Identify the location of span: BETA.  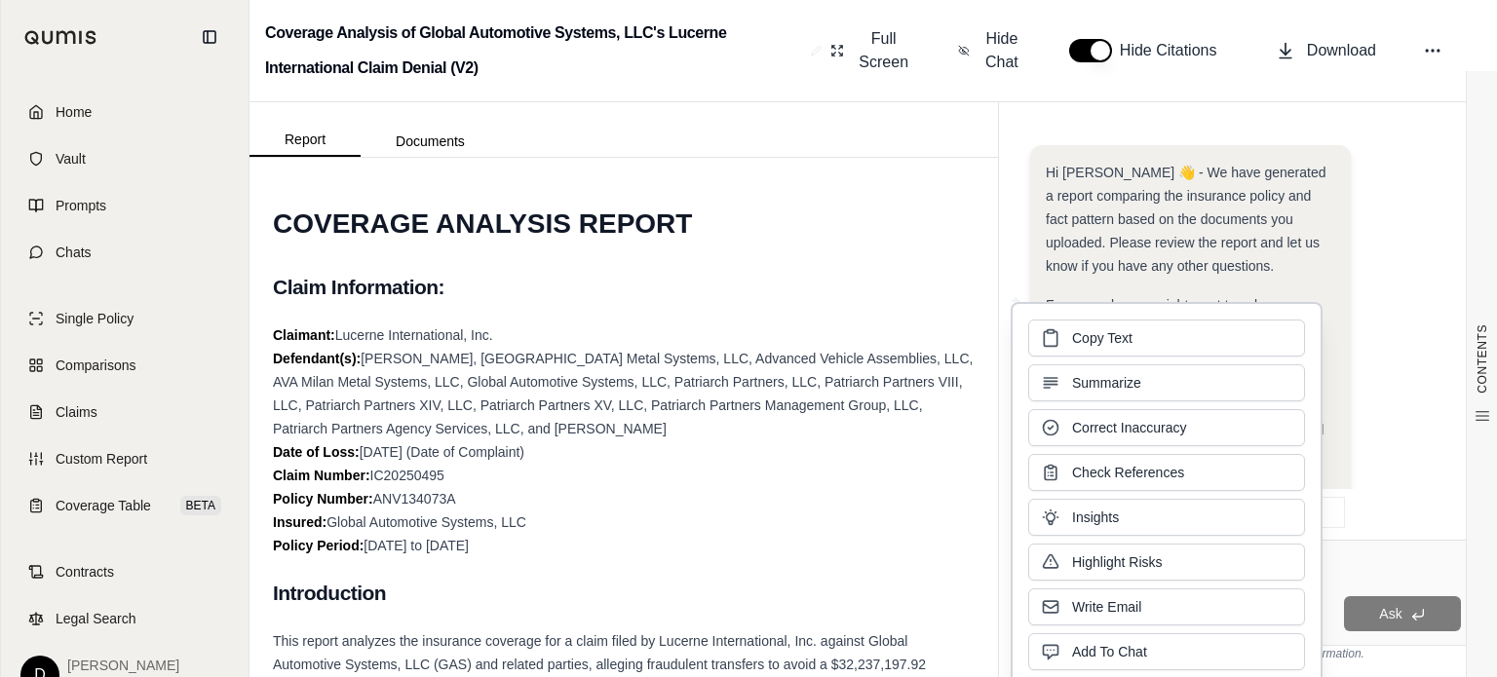
(201, 506).